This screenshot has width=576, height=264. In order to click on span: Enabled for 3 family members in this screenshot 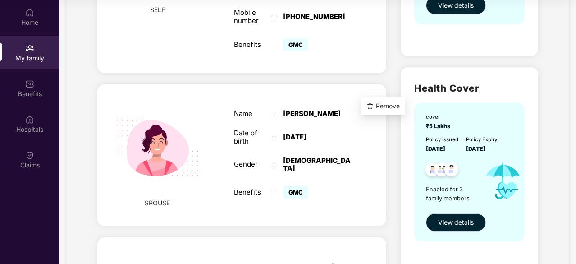, I will do `click(452, 193)`.